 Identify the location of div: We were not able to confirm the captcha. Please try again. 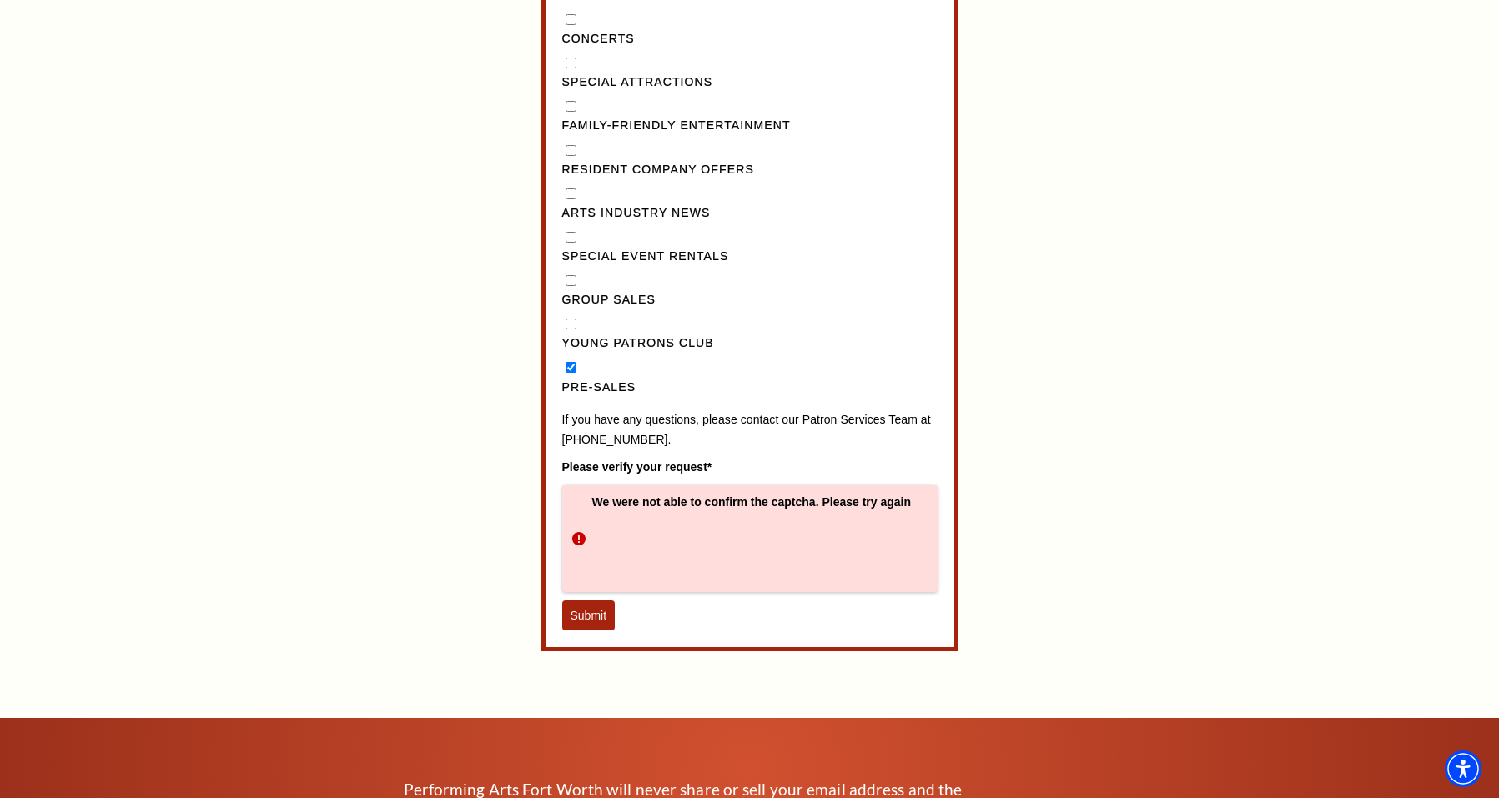
(750, 539).